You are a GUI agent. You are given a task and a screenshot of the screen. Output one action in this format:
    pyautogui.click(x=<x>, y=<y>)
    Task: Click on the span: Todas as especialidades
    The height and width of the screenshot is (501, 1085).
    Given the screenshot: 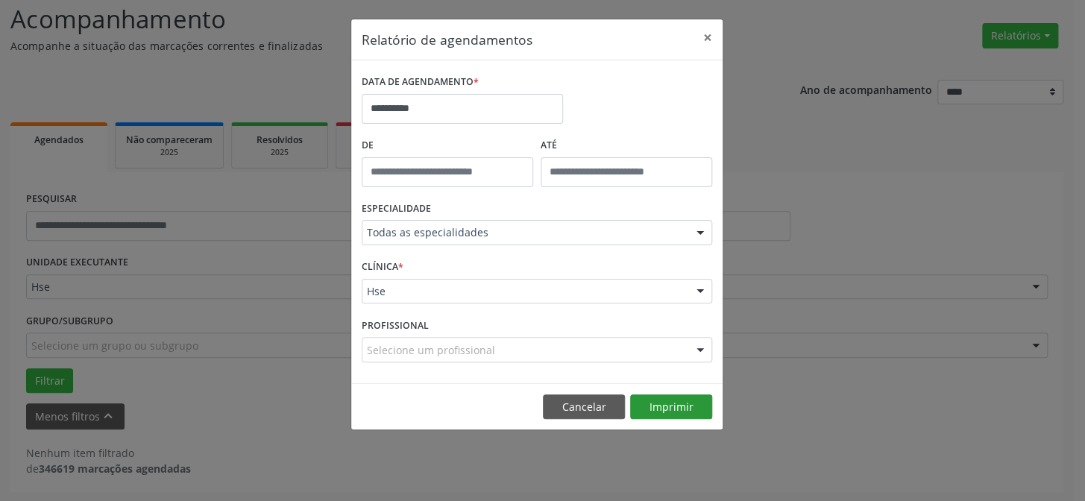 What is the action you would take?
    pyautogui.click(x=524, y=233)
    